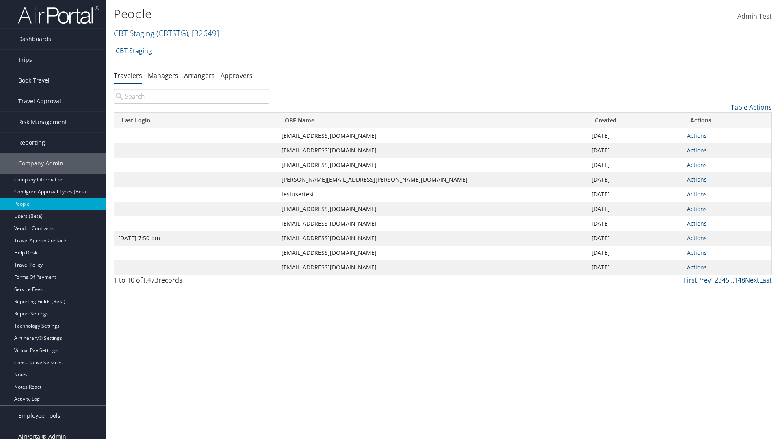 The width and height of the screenshot is (780, 439). What do you see at coordinates (432, 120) in the screenshot?
I see `th: OBE Name: activate to sort column ascending` at bounding box center [432, 120].